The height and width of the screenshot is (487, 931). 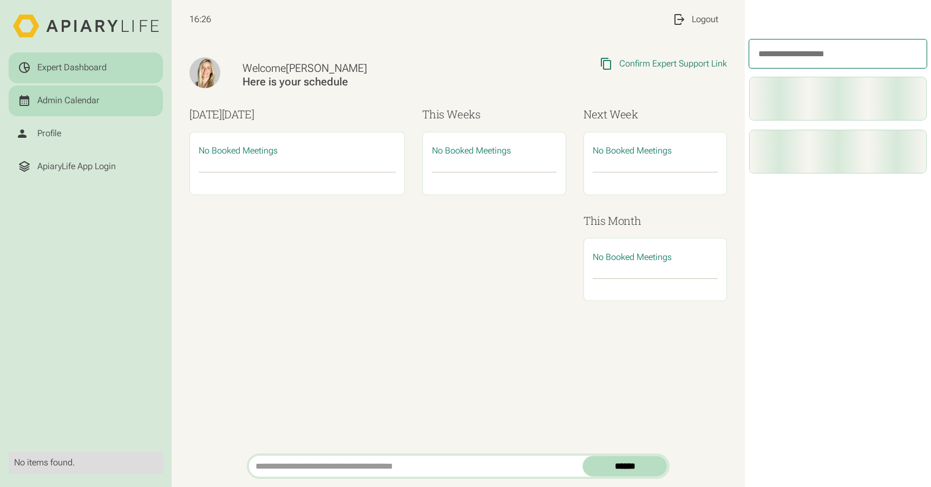 What do you see at coordinates (363, 68) in the screenshot?
I see `div: Welcome` at bounding box center [363, 68].